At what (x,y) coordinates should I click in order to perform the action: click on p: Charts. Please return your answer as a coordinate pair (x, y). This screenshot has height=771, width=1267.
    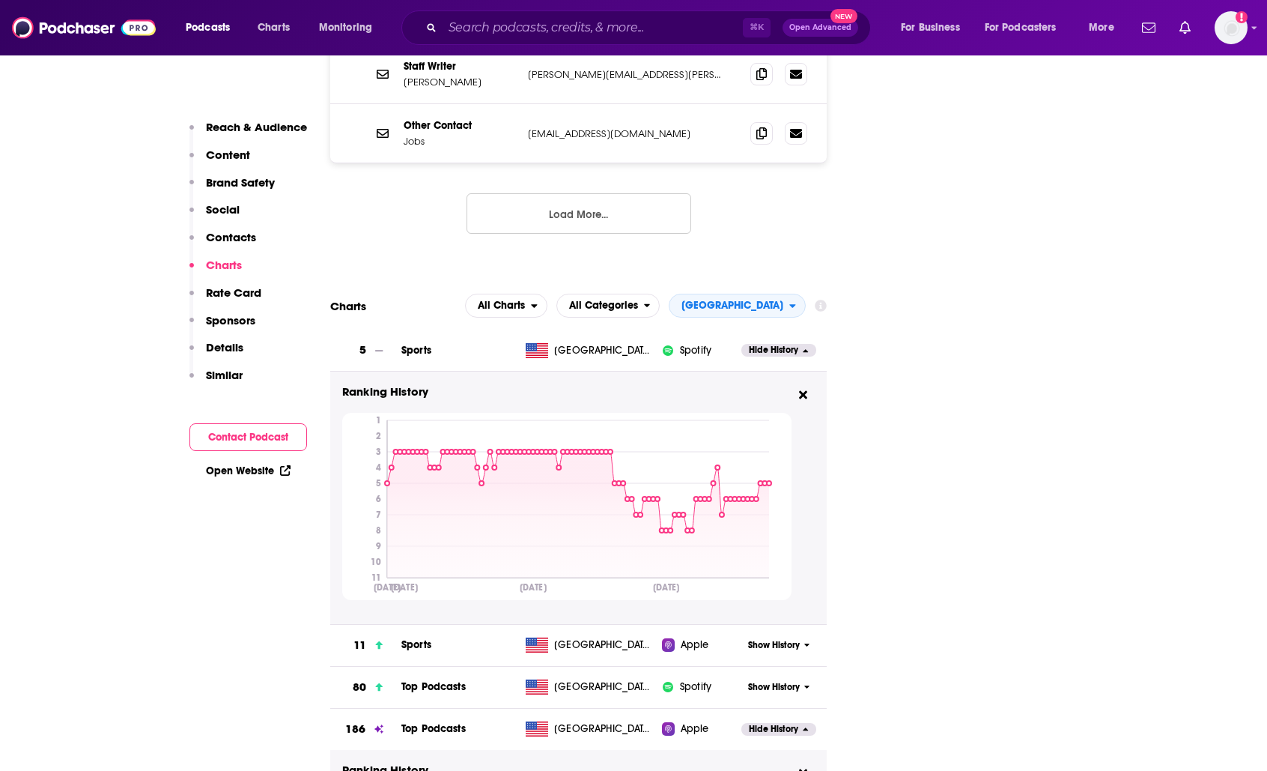
    Looking at the image, I should click on (224, 264).